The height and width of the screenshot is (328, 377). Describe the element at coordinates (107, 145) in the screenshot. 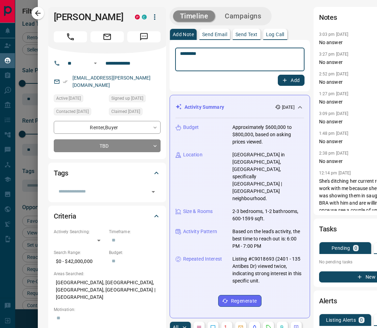

I see `div: TBD` at that location.